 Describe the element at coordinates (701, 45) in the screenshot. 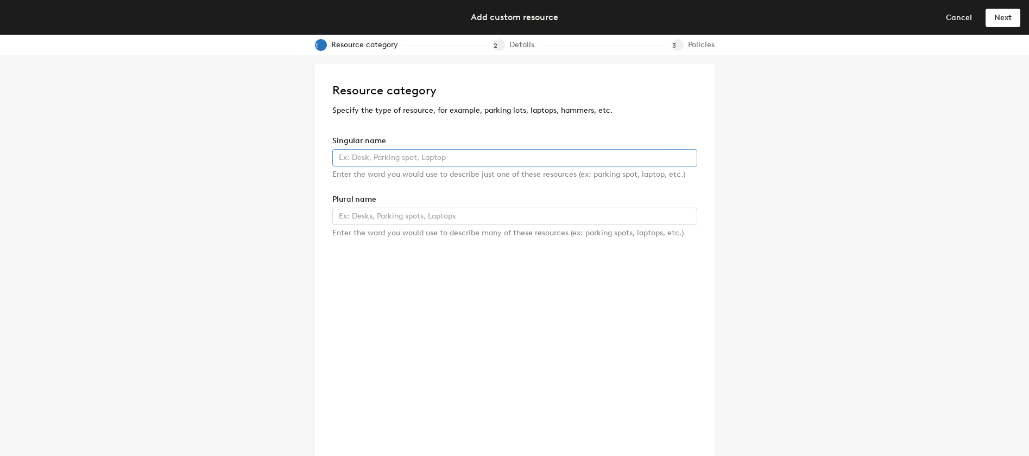

I see `div: Policies` at that location.